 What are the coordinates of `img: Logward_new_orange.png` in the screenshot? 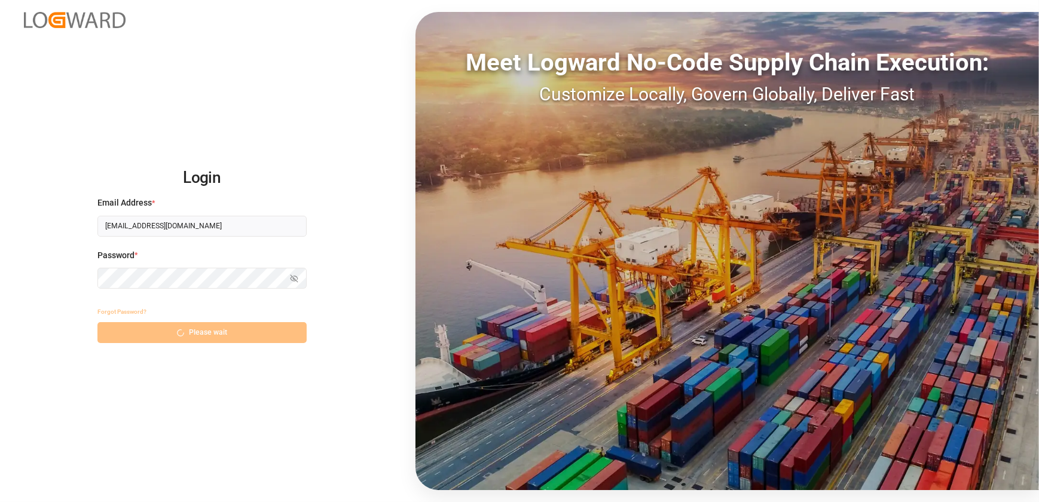 It's located at (75, 20).